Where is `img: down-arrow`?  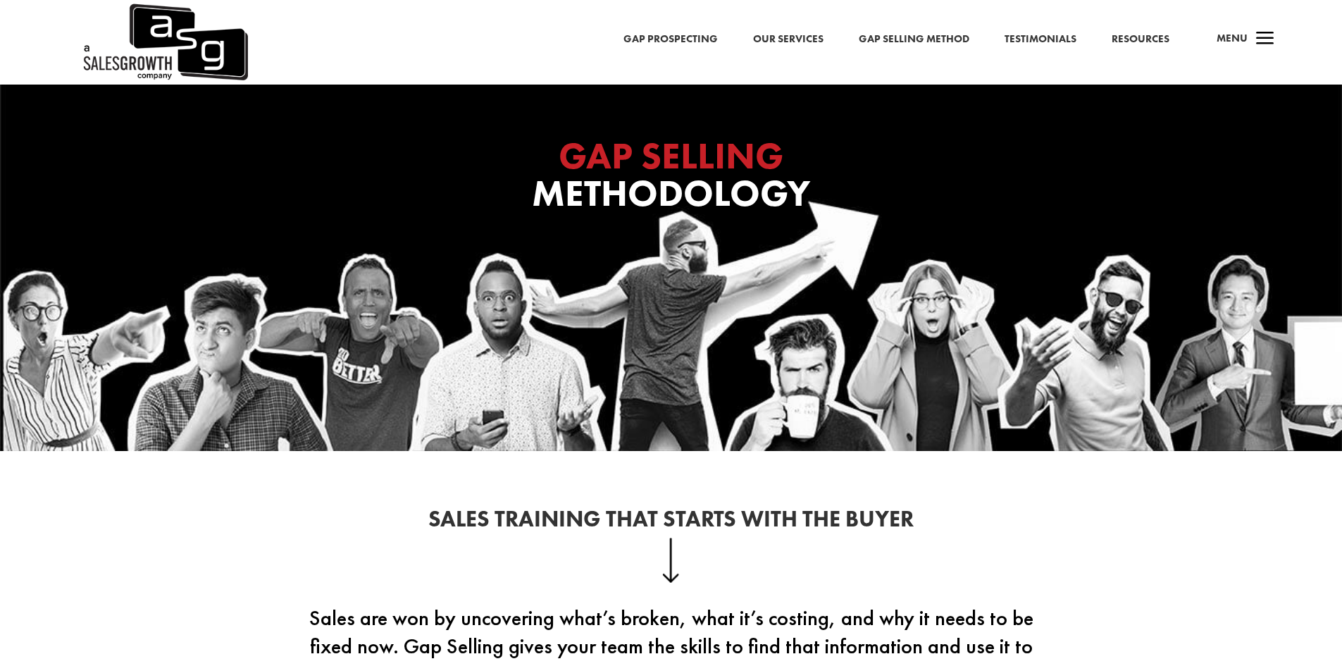 img: down-arrow is located at coordinates (671, 560).